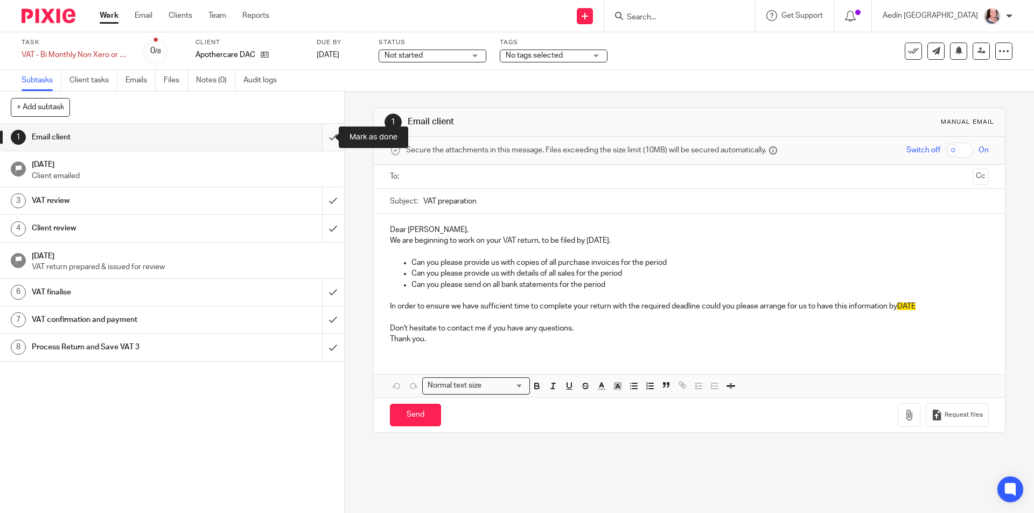 This screenshot has height=513, width=1034. I want to click on label: Tags, so click(554, 43).